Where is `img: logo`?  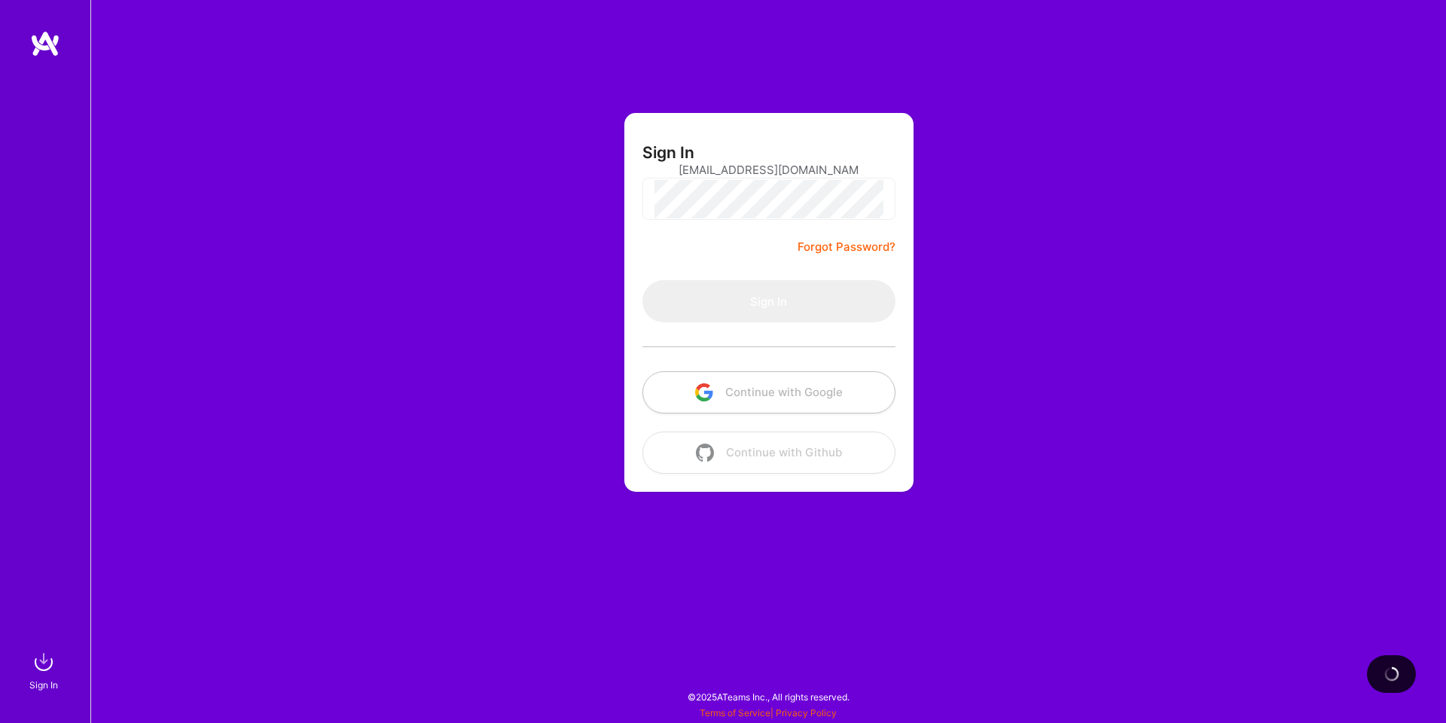
img: logo is located at coordinates (45, 44).